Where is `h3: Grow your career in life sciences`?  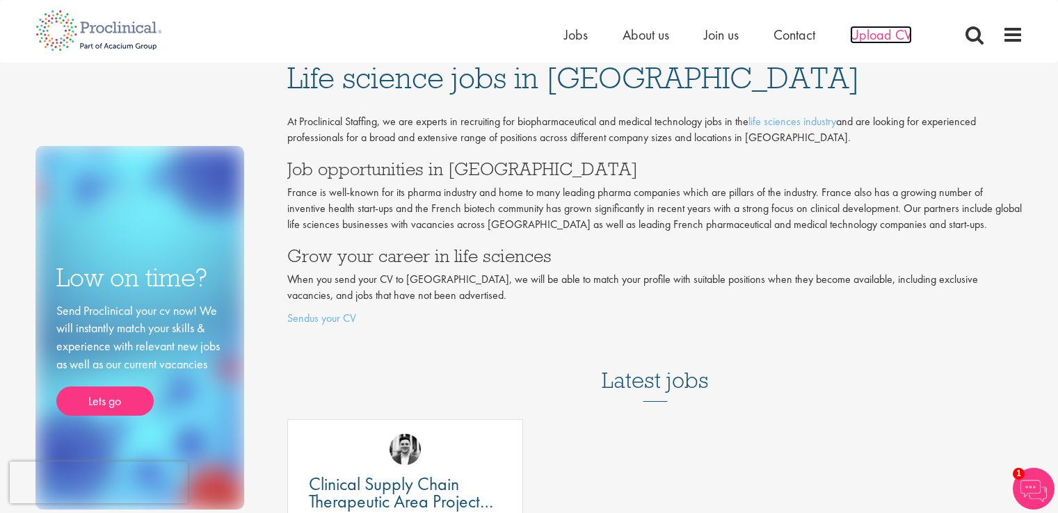 h3: Grow your career in life sciences is located at coordinates (655, 256).